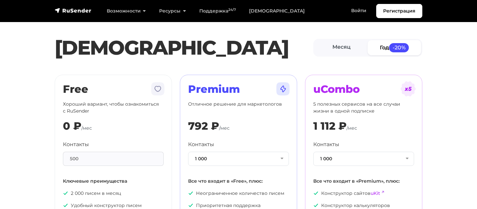 The image size is (477, 209). I want to click on p: Удобный конструктор писем, so click(113, 206).